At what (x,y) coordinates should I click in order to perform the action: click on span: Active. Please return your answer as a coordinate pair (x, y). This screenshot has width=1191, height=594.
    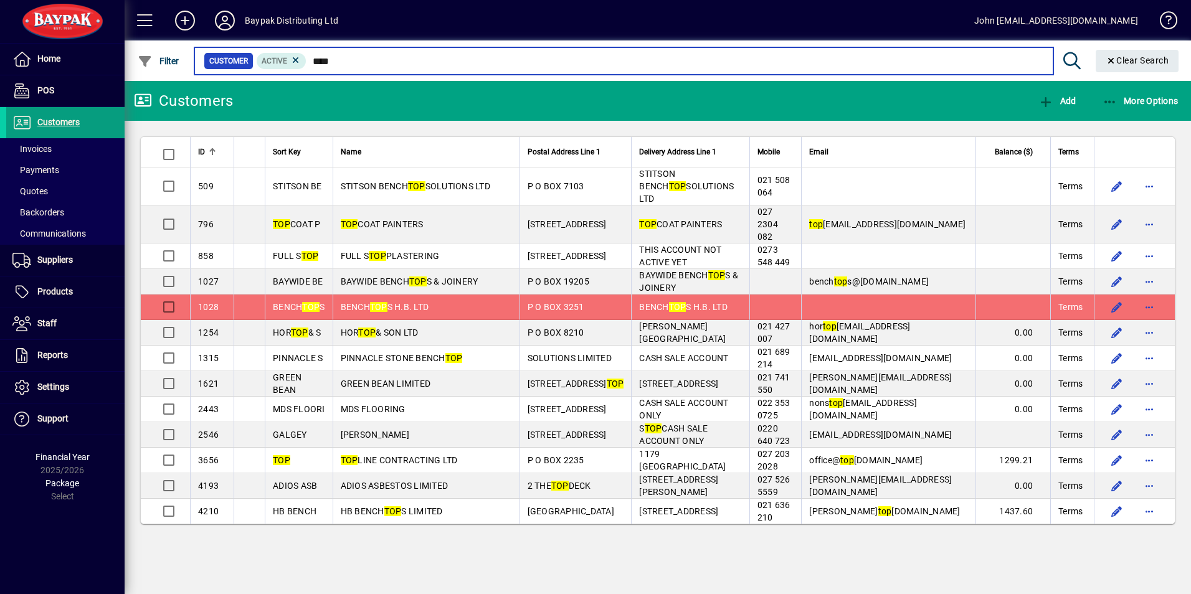
    Looking at the image, I should click on (274, 61).